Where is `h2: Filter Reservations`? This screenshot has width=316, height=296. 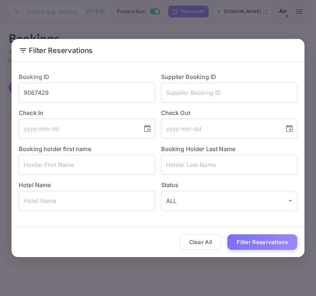 h2: Filter Reservations is located at coordinates (158, 51).